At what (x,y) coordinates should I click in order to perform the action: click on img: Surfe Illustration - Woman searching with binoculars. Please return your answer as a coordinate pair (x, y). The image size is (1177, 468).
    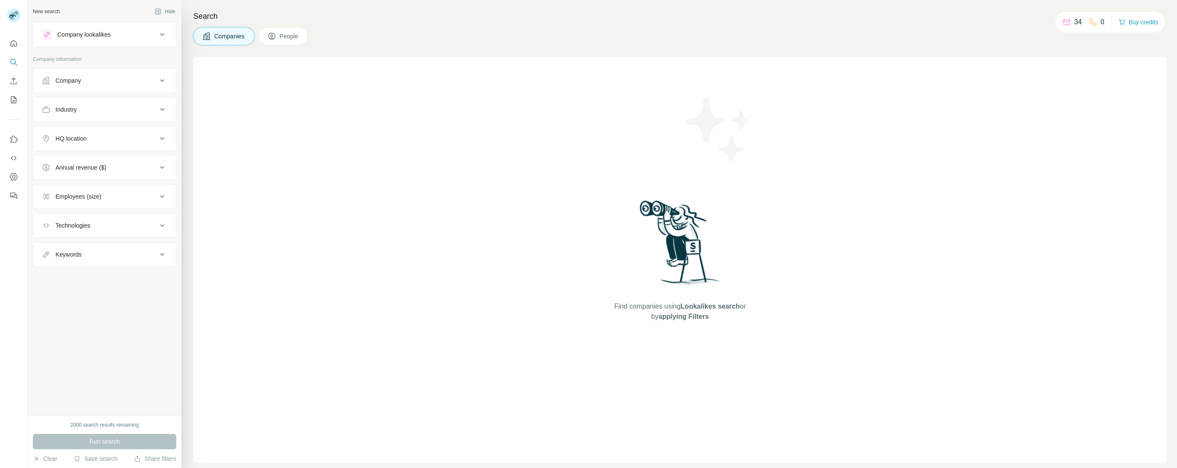
    Looking at the image, I should click on (680, 246).